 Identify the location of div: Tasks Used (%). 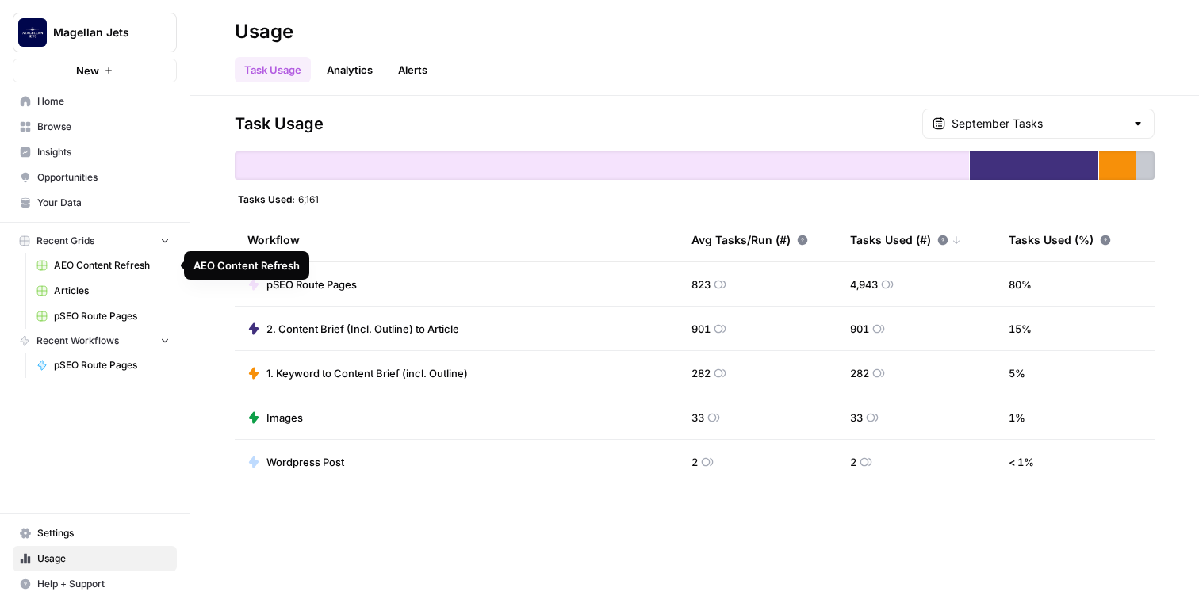
(1059, 239).